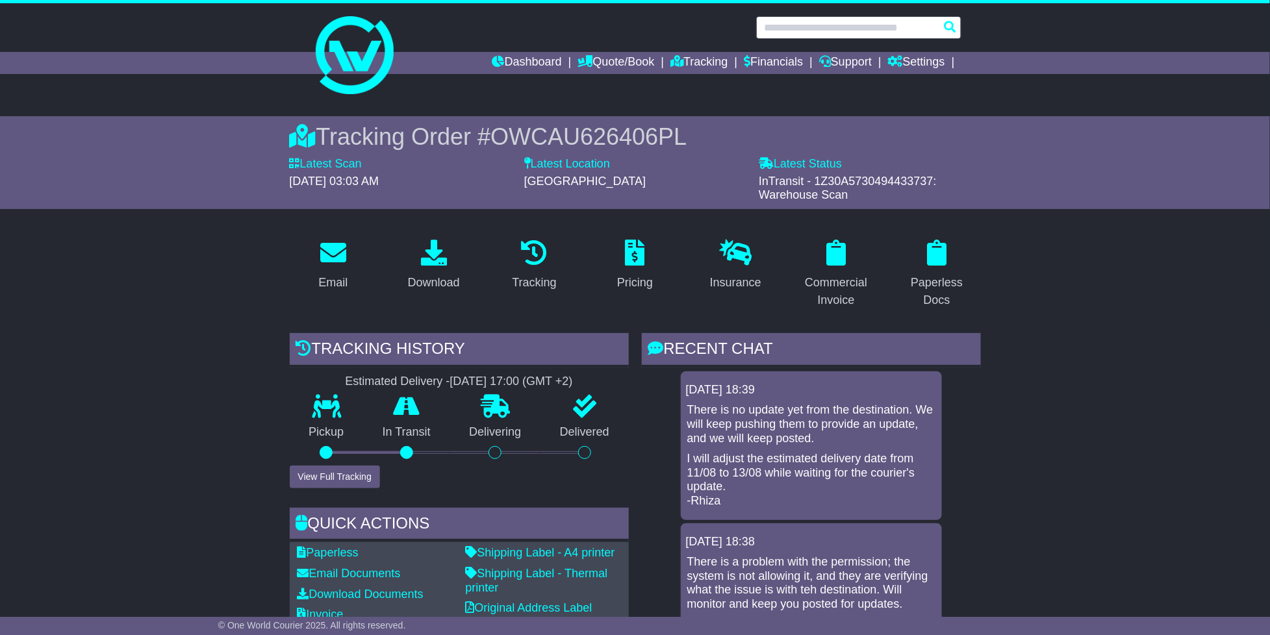 This screenshot has height=635, width=1270. Describe the element at coordinates (527, 63) in the screenshot. I see `a: Dashboard` at that location.